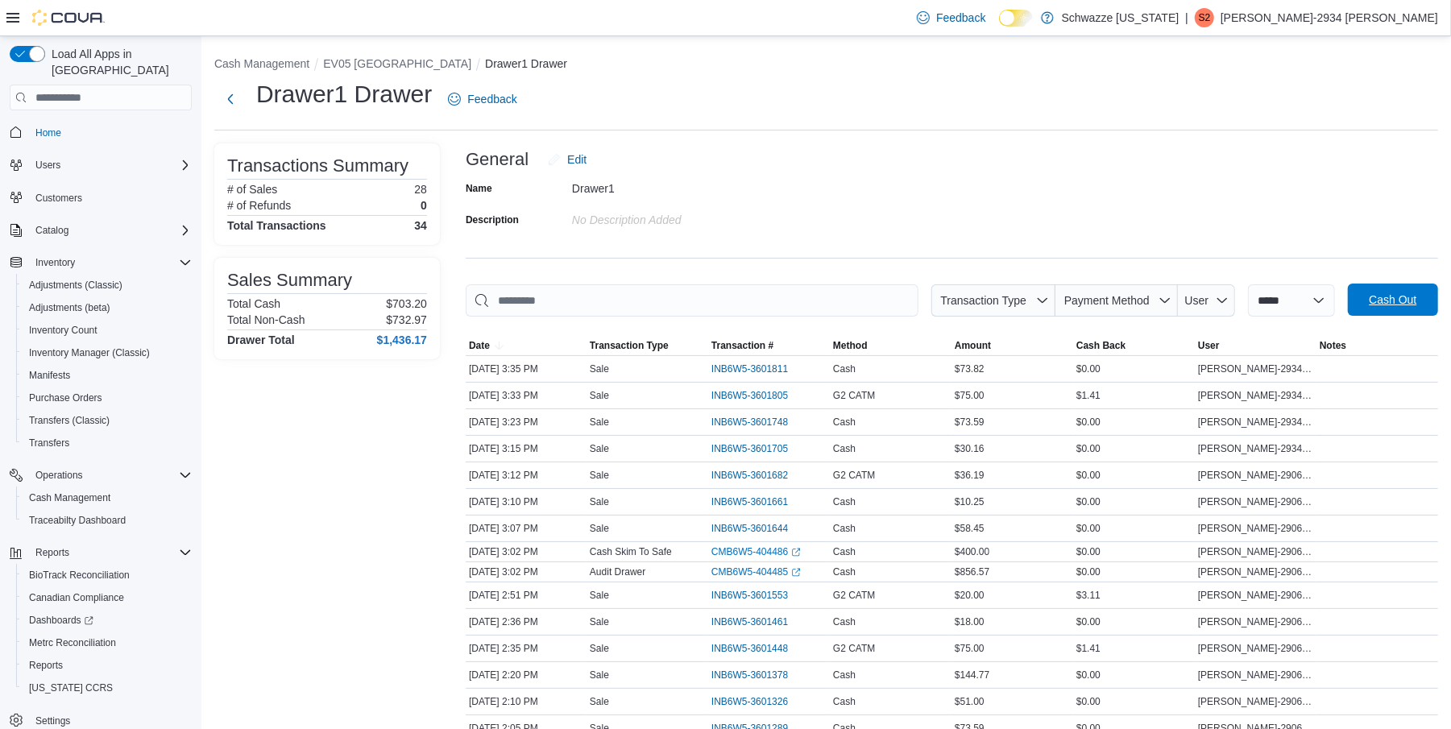  What do you see at coordinates (1392, 300) in the screenshot?
I see `span: Cash Out` at bounding box center [1392, 300].